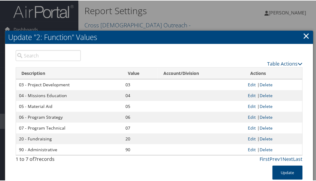 The width and height of the screenshot is (316, 181). Describe the element at coordinates (69, 149) in the screenshot. I see `td: 90 - Administrative` at that location.